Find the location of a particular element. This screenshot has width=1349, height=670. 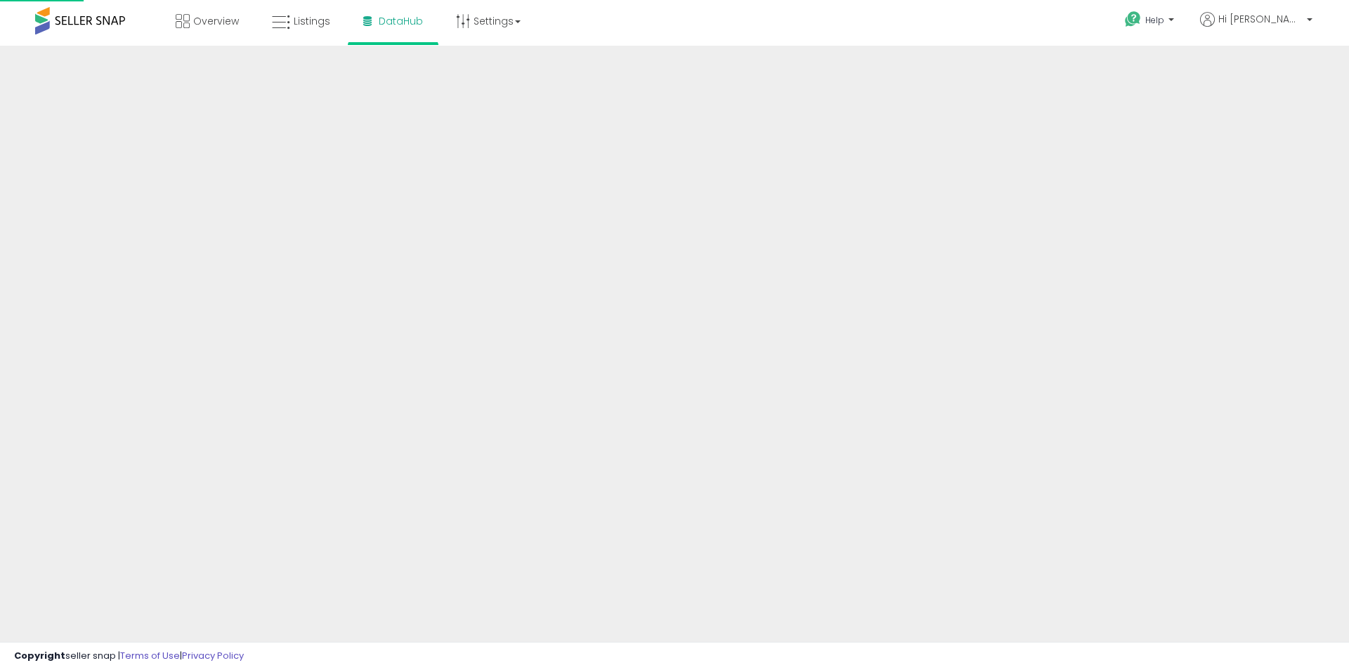

span: Overview is located at coordinates (216, 21).